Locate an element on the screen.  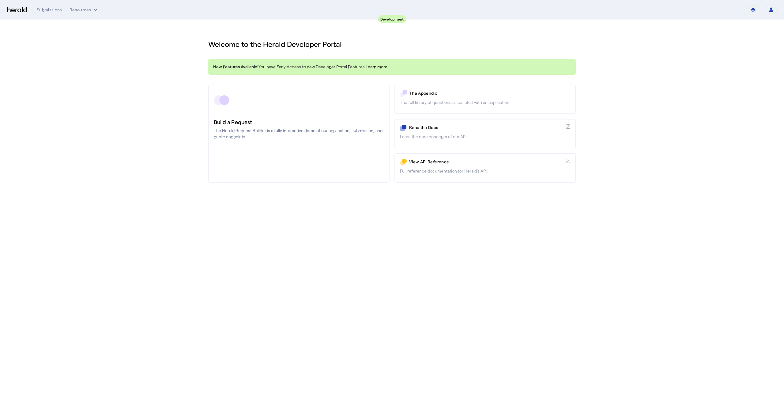
button: Resources dropdown menu is located at coordinates (84, 10).